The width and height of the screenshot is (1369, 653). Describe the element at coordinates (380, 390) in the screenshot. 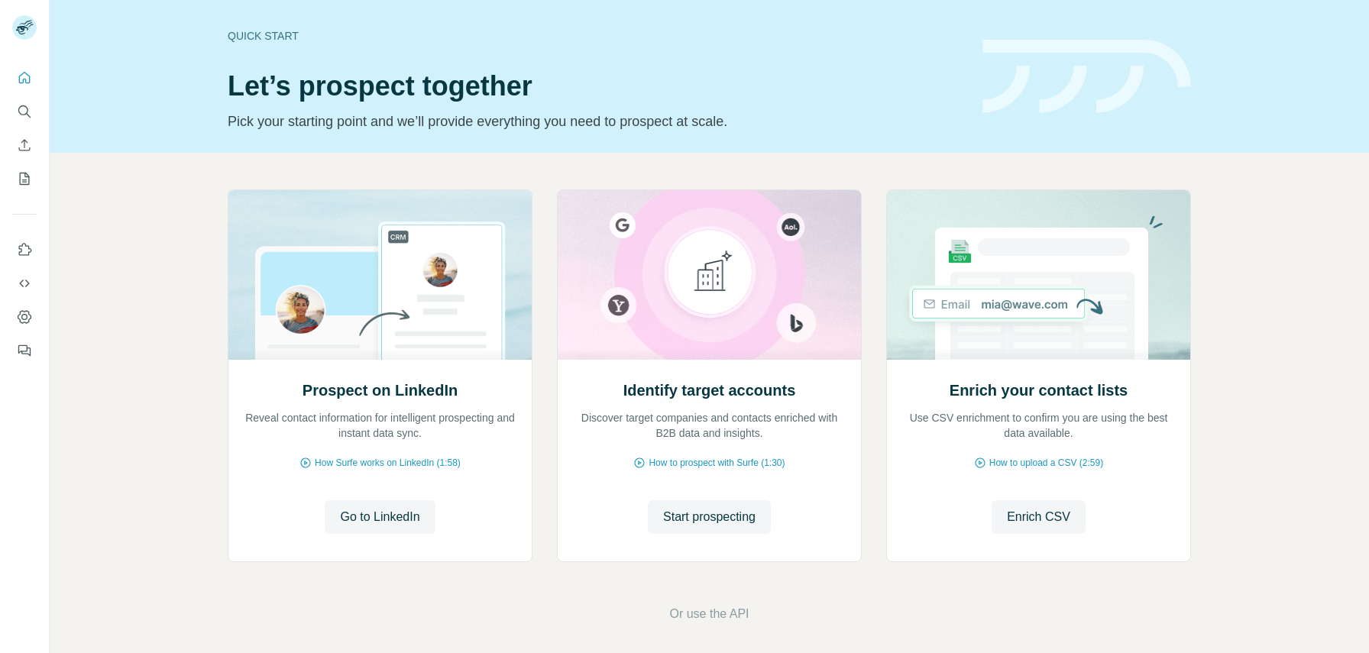

I see `h2: Prospect on LinkedIn` at that location.